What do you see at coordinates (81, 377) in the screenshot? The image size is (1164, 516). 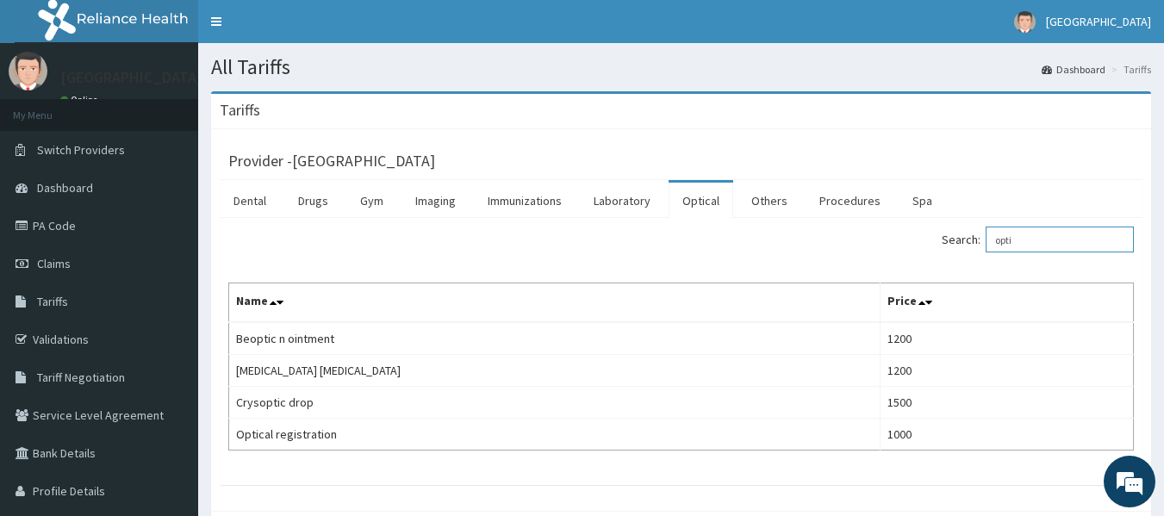 I see `span: Tariff Negotiation` at bounding box center [81, 377].